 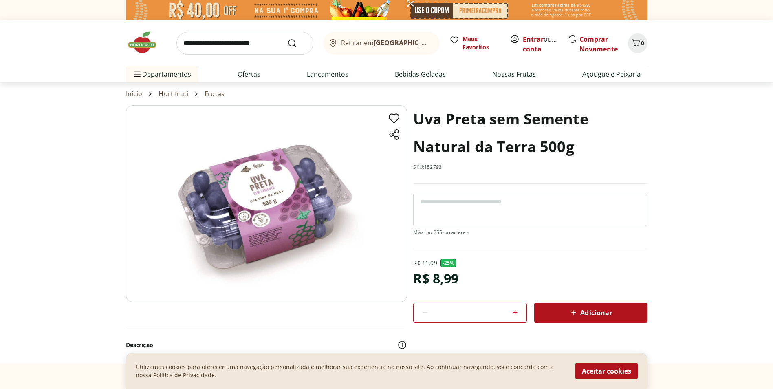 What do you see at coordinates (146, 42) in the screenshot?
I see `img: Hortifruti` at bounding box center [146, 42].